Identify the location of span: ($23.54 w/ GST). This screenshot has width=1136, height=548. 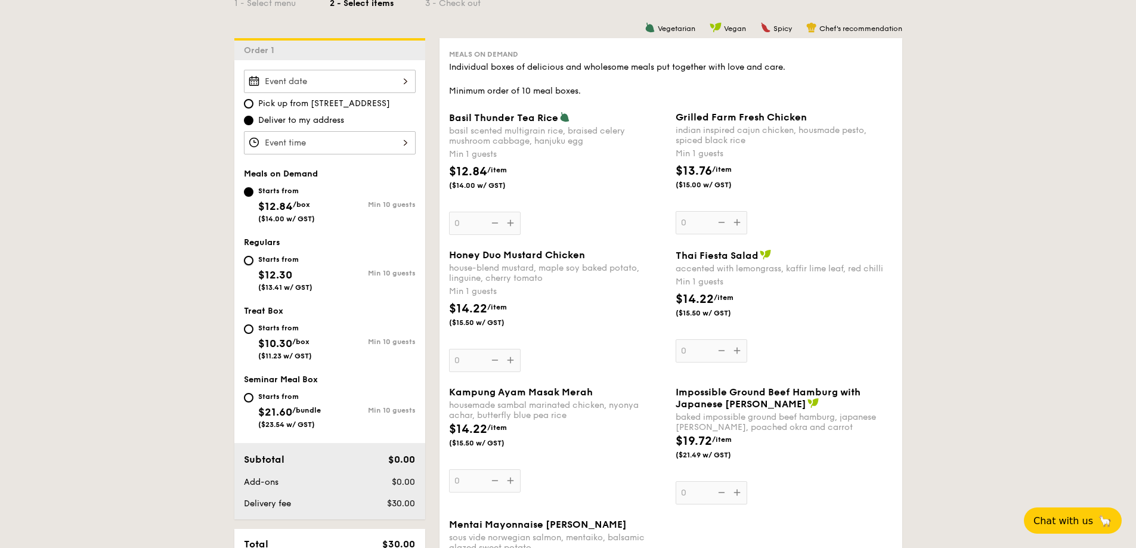
(286, 425).